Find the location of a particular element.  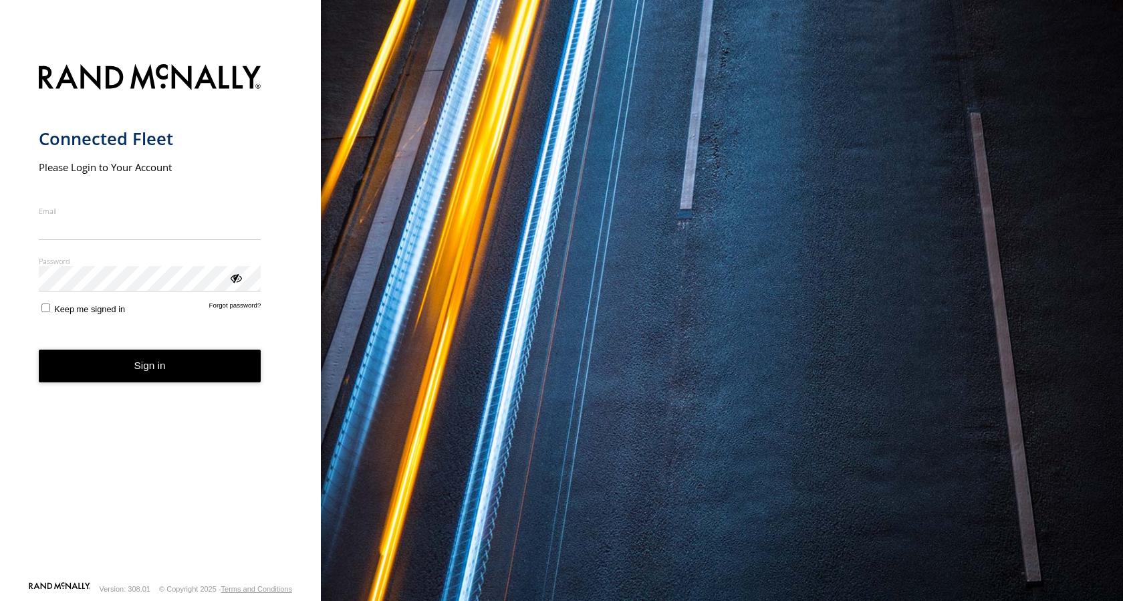

form: main is located at coordinates (160, 318).